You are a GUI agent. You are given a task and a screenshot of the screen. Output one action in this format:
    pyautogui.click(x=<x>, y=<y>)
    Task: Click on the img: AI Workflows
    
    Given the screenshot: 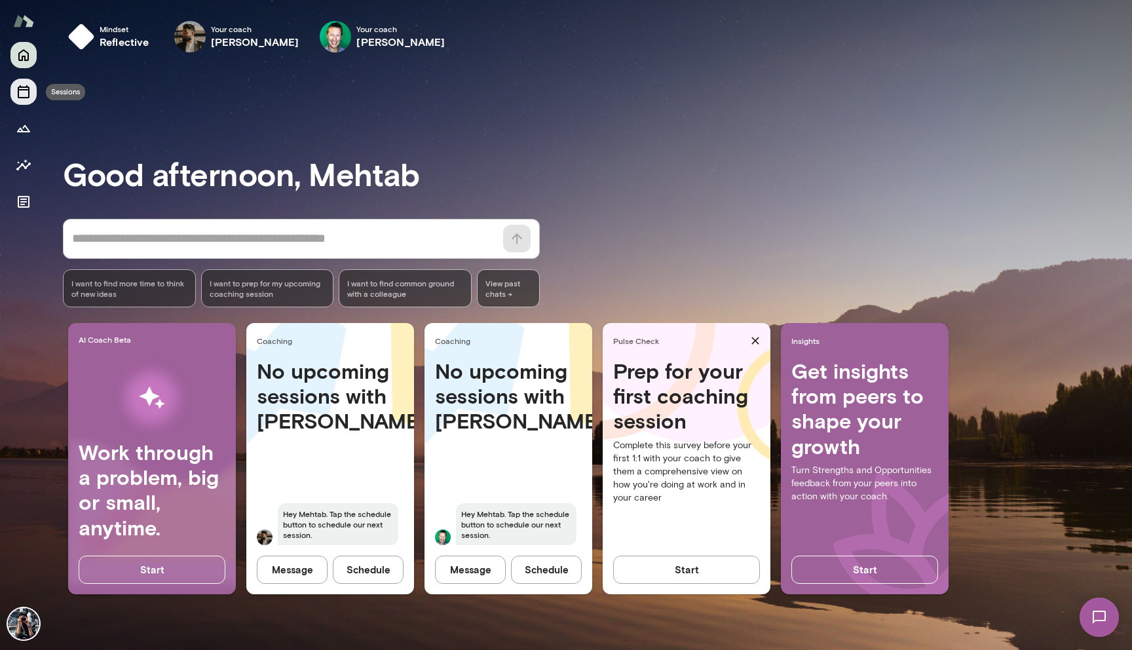 What is the action you would take?
    pyautogui.click(x=152, y=398)
    